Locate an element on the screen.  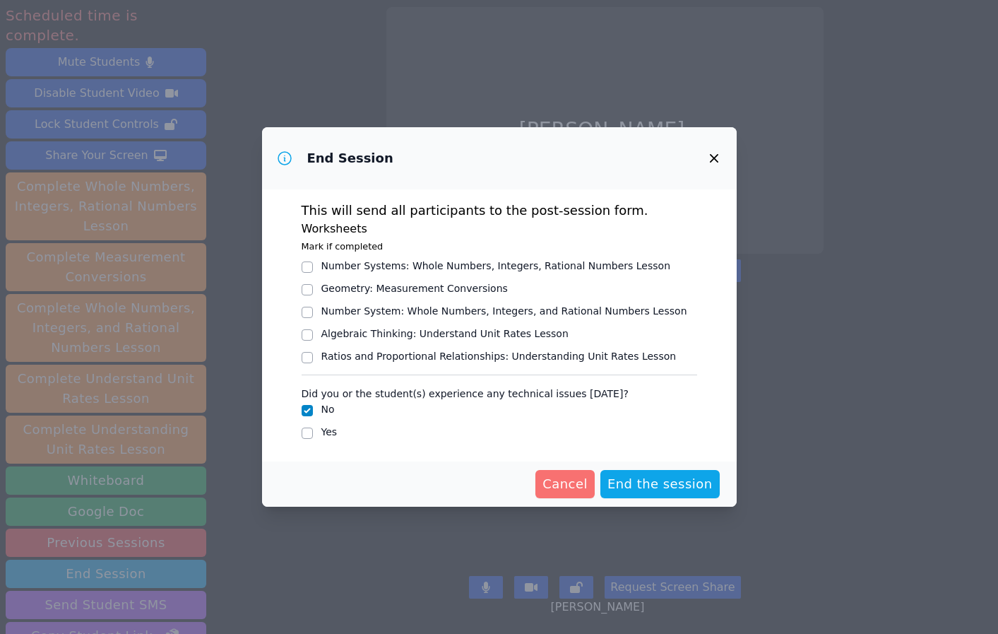
span: Cancel is located at coordinates (565, 484).